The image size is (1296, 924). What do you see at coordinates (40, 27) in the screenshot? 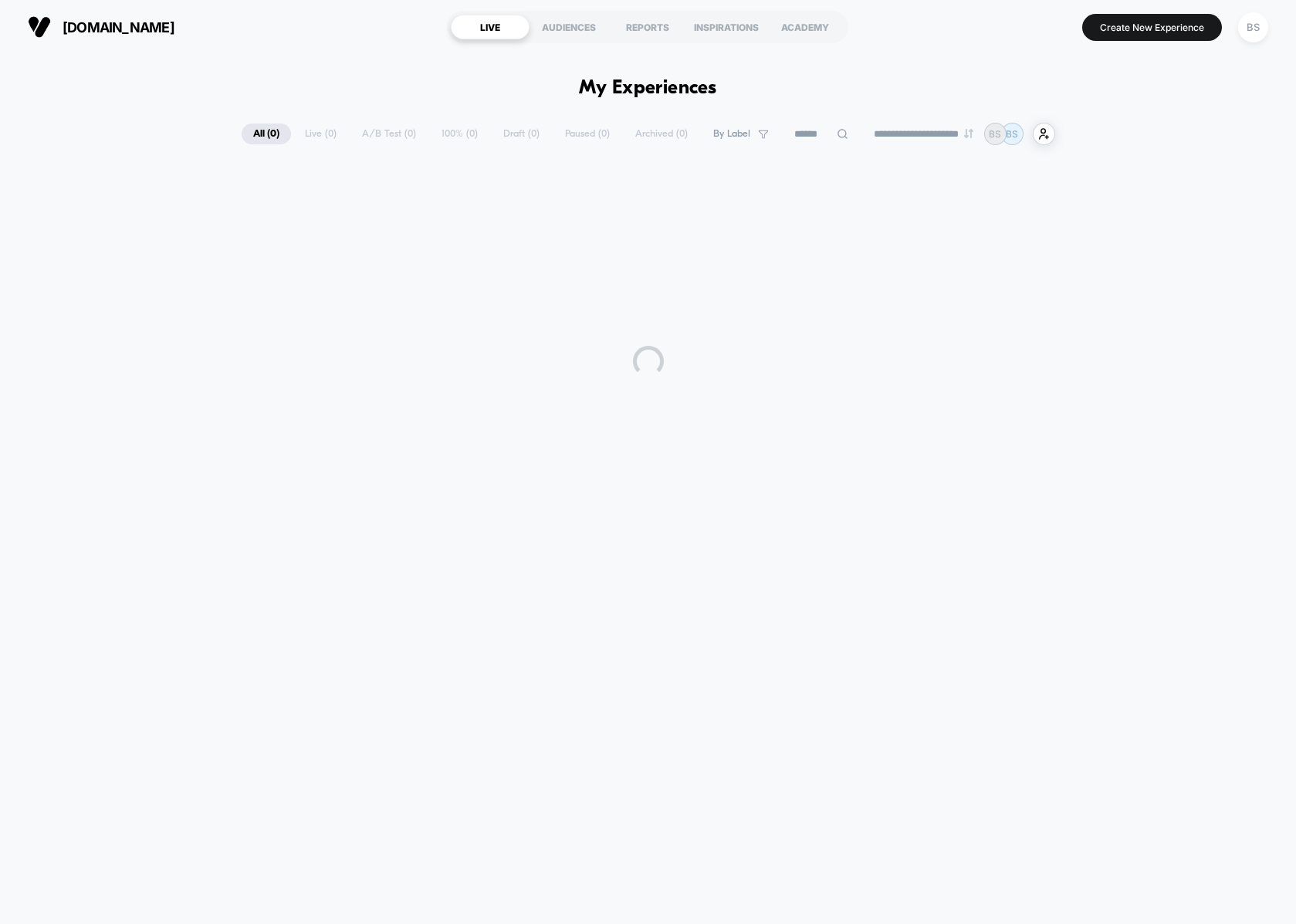
I see `img: Visually logo` at bounding box center [40, 27].